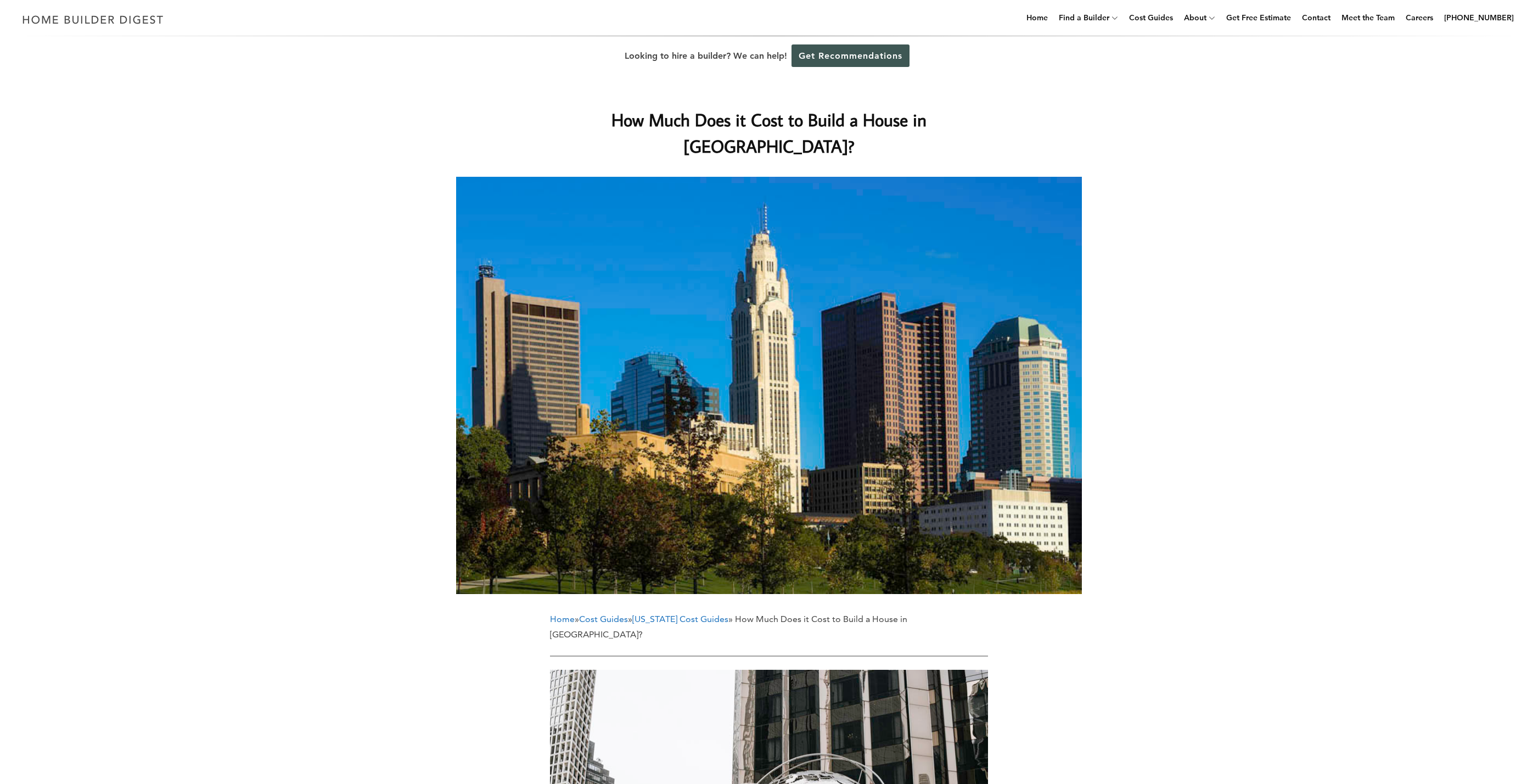 Image resolution: width=1538 pixels, height=784 pixels. I want to click on img: Home Builder Digest, so click(92, 19).